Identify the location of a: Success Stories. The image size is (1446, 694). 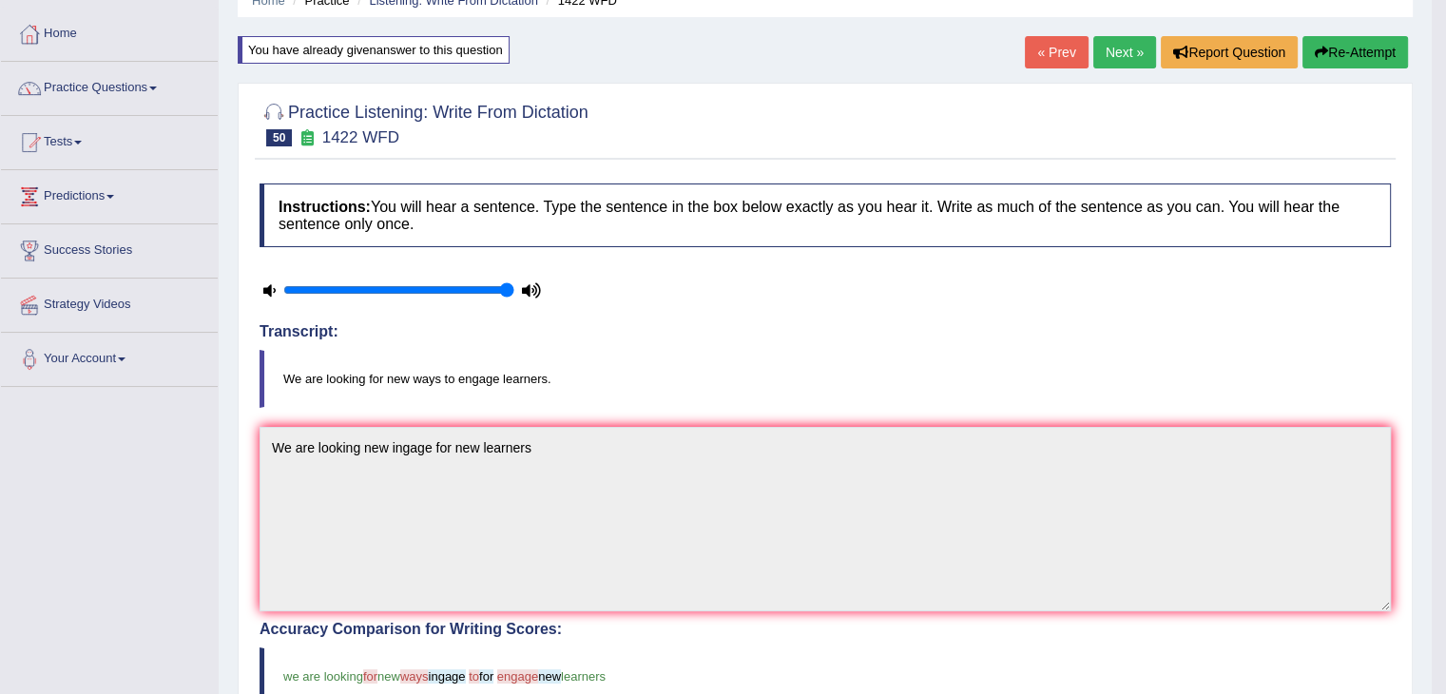
(109, 248).